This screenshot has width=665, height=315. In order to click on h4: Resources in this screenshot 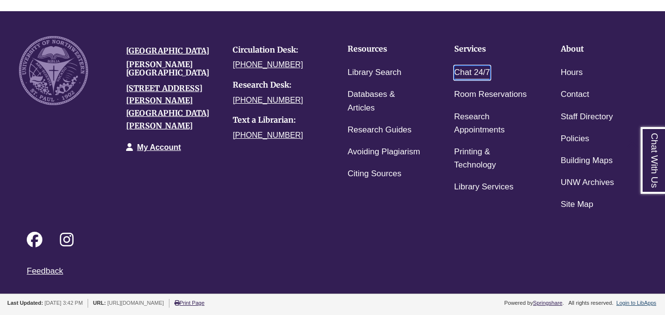, I will do `click(386, 49)`.